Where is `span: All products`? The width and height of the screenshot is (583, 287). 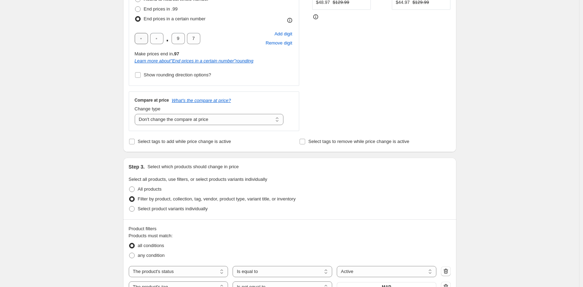
span: All products is located at coordinates (150, 189).